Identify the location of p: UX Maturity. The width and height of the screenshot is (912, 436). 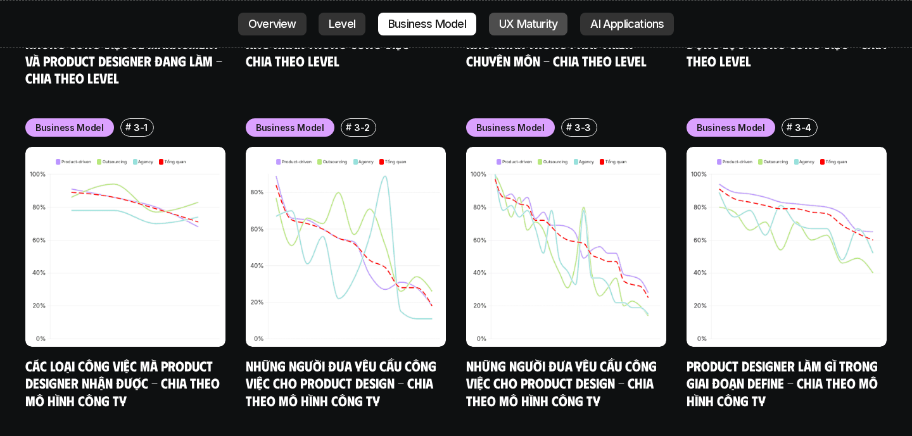
(528, 24).